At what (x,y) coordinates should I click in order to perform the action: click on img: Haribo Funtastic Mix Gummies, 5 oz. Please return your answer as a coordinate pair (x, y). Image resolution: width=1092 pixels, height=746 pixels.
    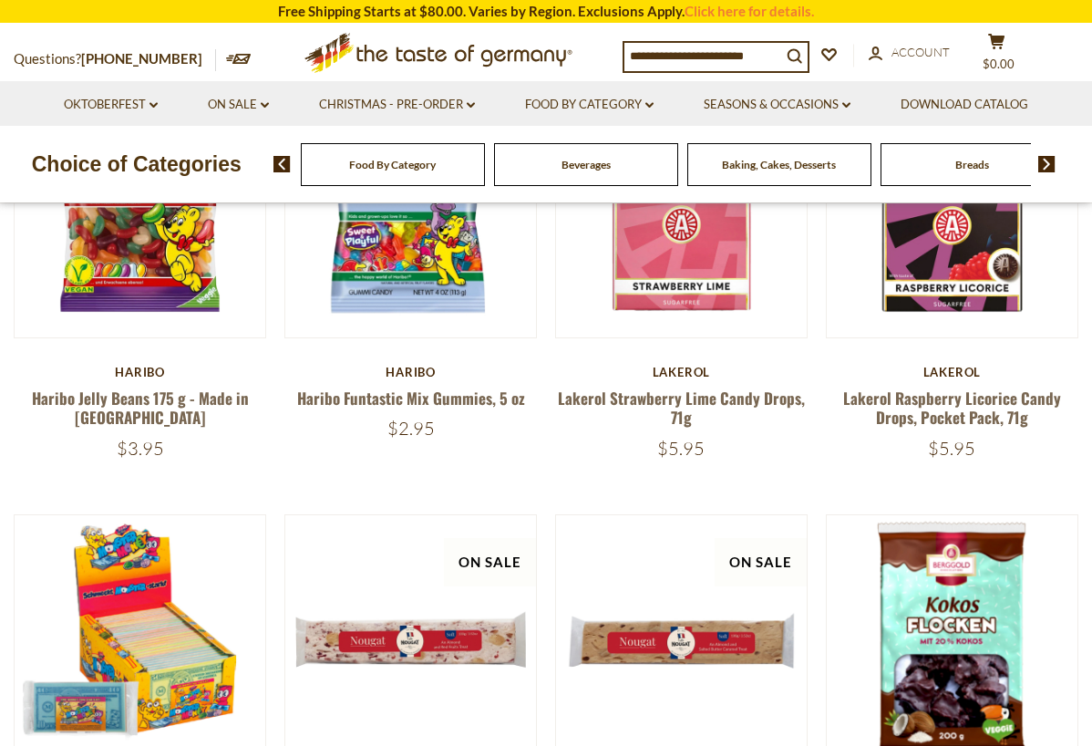
    Looking at the image, I should click on (410, 212).